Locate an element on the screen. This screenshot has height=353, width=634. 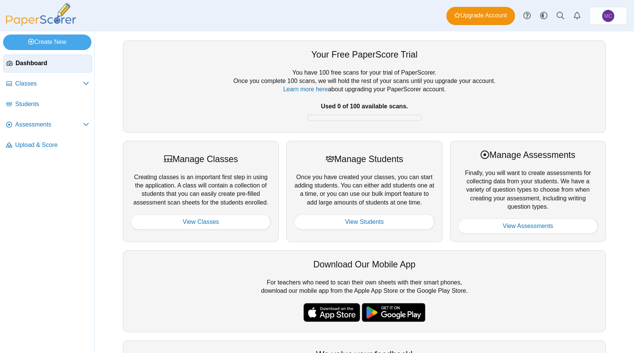
a: PaperScorer is located at coordinates (41, 24).